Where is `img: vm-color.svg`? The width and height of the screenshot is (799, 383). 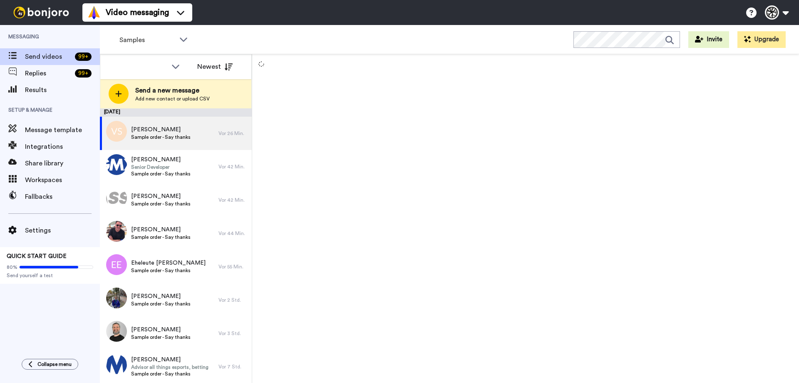
img: vm-color.svg is located at coordinates (94, 12).